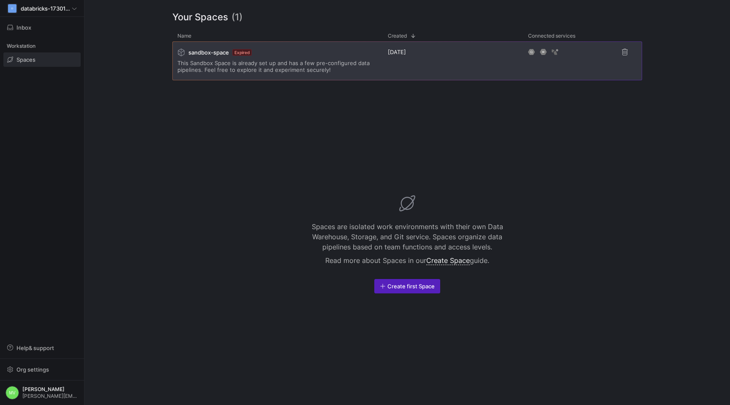  What do you see at coordinates (184, 36) in the screenshot?
I see `span: Name` at bounding box center [184, 36].